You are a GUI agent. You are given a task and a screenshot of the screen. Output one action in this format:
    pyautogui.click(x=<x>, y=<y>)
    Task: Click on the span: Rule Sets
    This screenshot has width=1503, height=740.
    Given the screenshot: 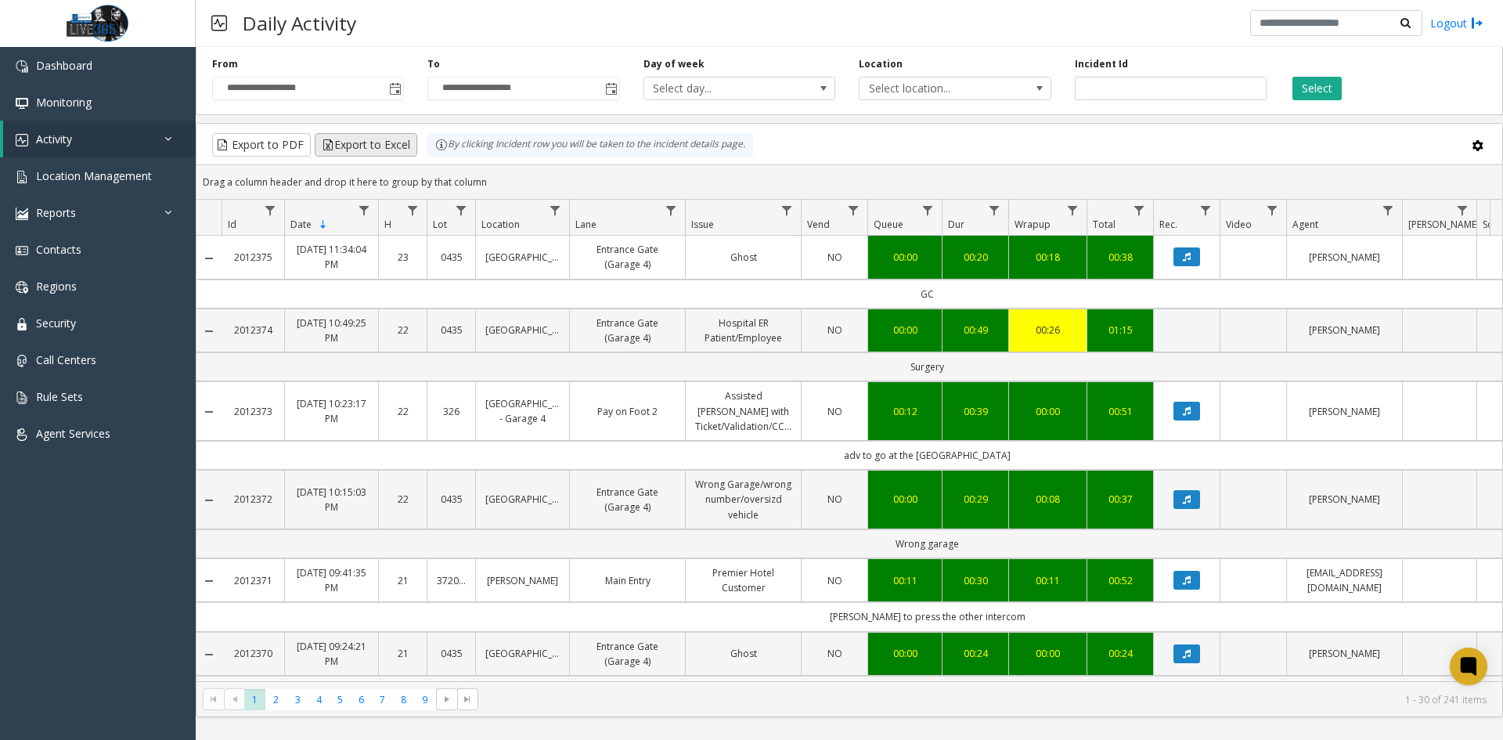 What is the action you would take?
    pyautogui.click(x=59, y=396)
    